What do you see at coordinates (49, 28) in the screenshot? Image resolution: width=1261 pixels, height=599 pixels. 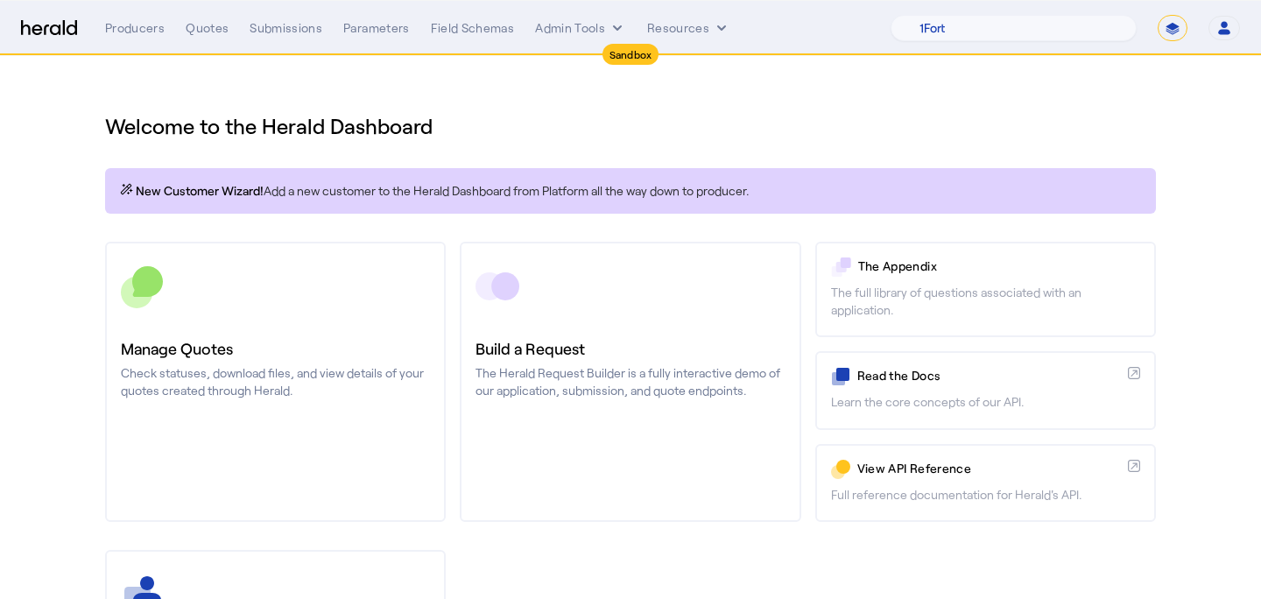 I see `img: Herald Logo` at bounding box center [49, 28].